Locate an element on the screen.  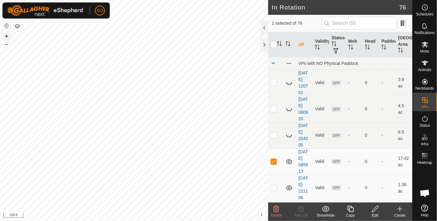
td: 6.5 ac is located at coordinates (404, 135).